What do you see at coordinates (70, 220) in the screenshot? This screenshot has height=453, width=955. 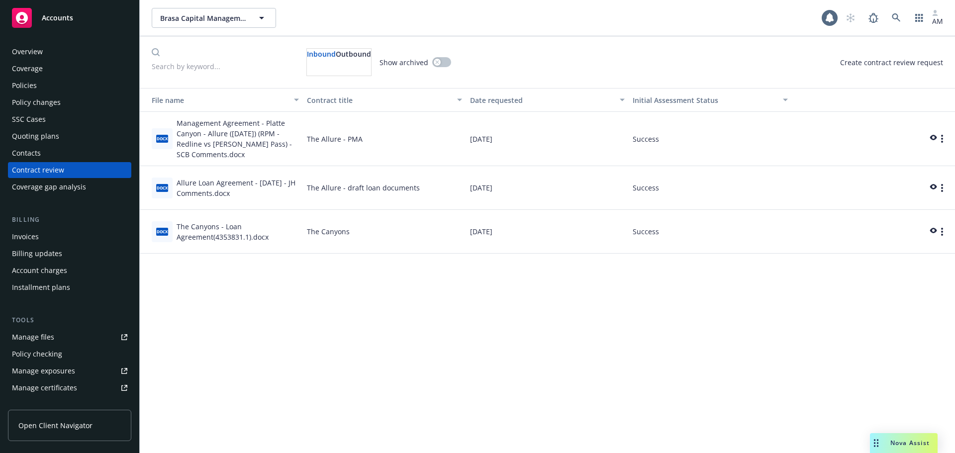 I see `div: Billing` at bounding box center [70, 220].